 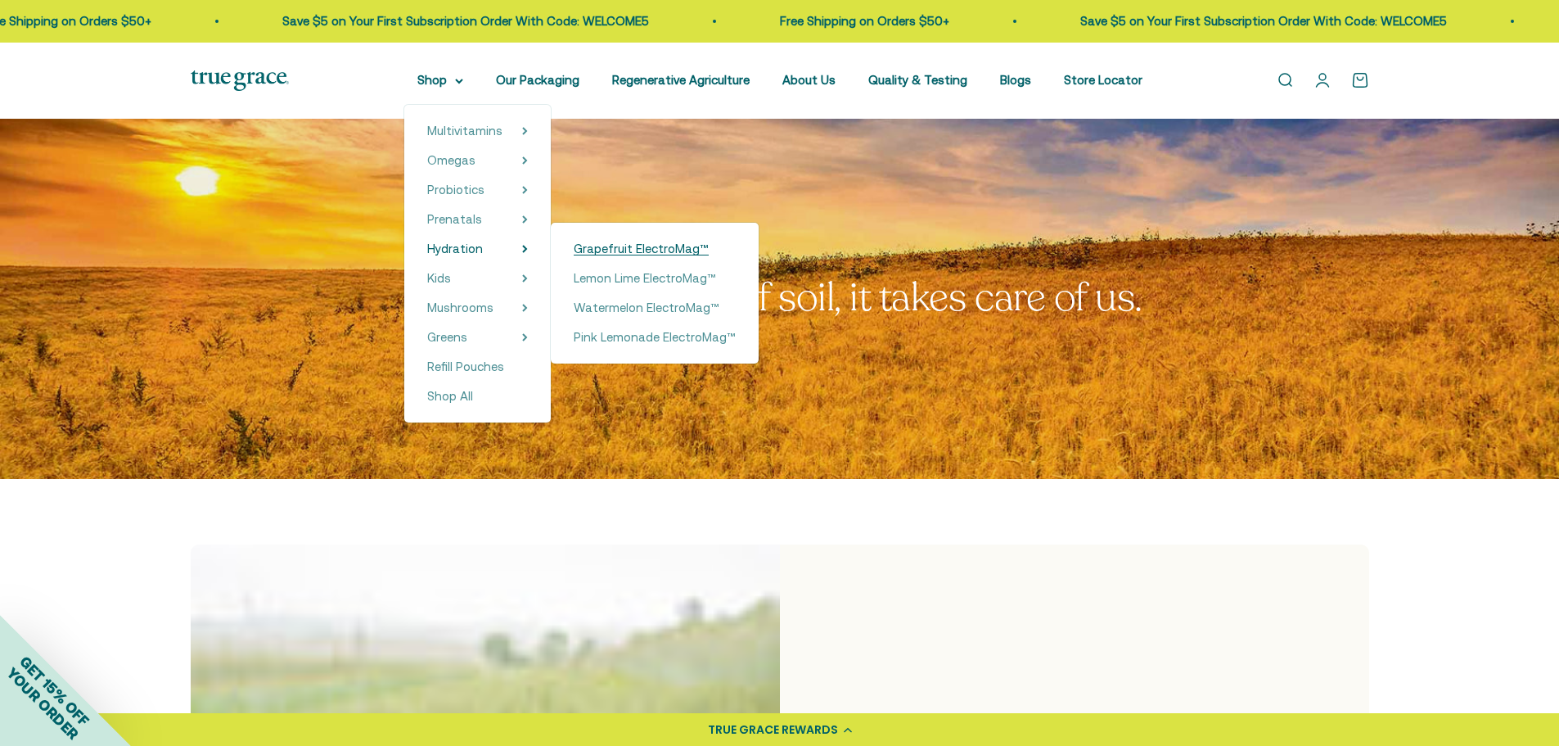 What do you see at coordinates (477, 278) in the screenshot?
I see `summary: Kids` at bounding box center [477, 278].